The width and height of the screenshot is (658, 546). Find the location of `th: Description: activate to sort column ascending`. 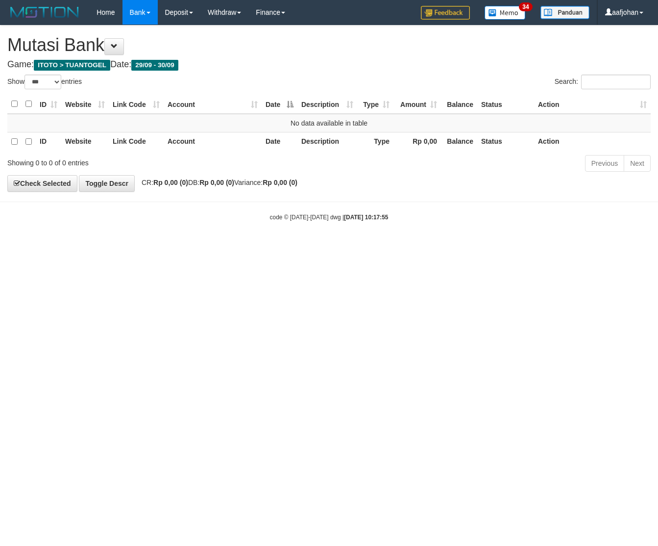

th: Description: activate to sort column ascending is located at coordinates (327, 104).